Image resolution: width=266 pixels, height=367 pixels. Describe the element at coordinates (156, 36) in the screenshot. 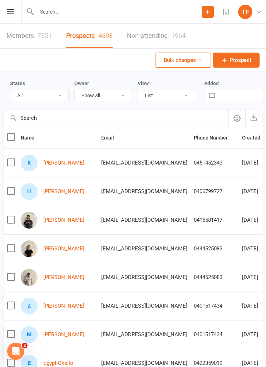

I see `a: Non-attending1964` at that location.